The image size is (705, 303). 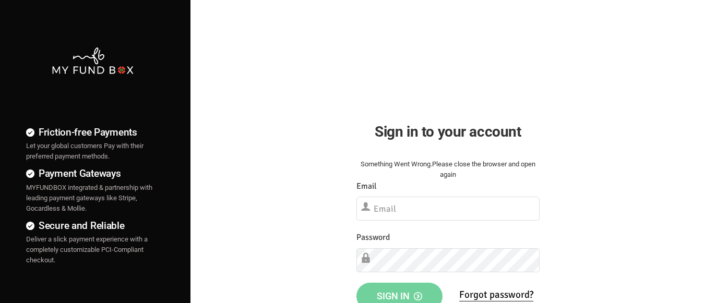 I want to click on span: Let your global customers Pay with their preferred payment methods., so click(x=85, y=151).